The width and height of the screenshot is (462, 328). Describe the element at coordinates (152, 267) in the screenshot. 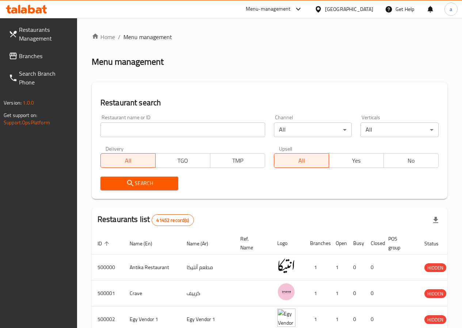

I see `td: Antika Restaurant` at that location.